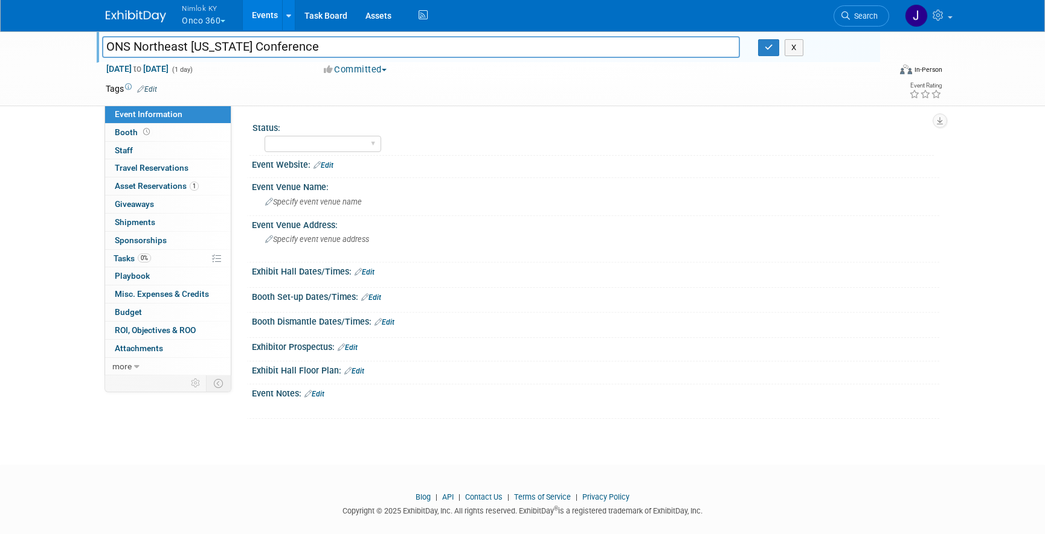  I want to click on a: more, so click(168, 366).